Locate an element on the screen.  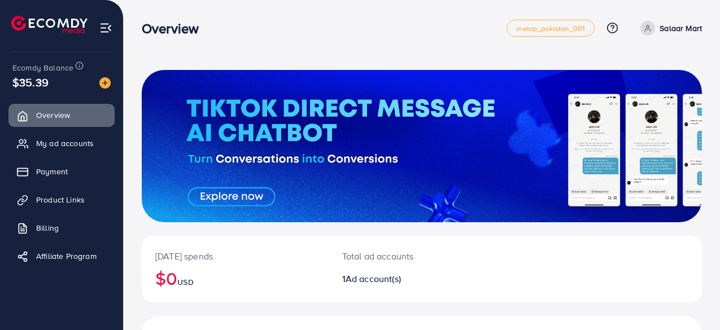
a: Overview is located at coordinates (62, 115).